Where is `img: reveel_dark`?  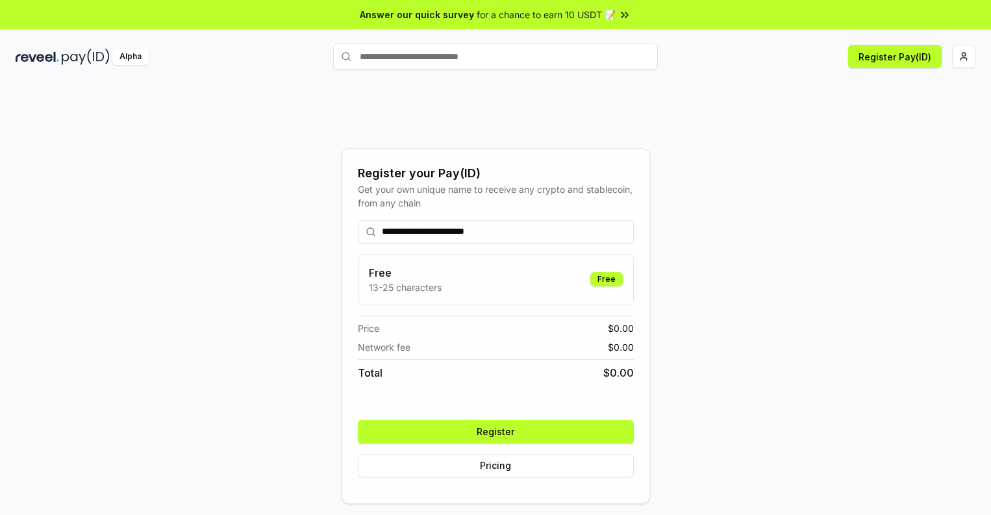 img: reveel_dark is located at coordinates (37, 56).